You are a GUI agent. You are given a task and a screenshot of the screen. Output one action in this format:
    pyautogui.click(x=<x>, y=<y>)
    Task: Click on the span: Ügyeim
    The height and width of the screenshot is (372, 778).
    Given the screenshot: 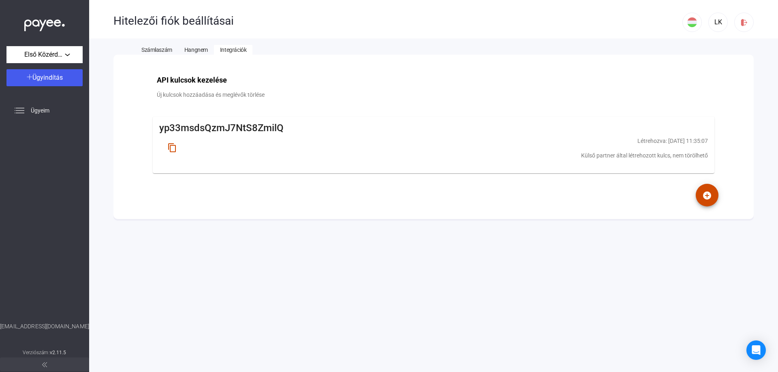 What is the action you would take?
    pyautogui.click(x=40, y=111)
    